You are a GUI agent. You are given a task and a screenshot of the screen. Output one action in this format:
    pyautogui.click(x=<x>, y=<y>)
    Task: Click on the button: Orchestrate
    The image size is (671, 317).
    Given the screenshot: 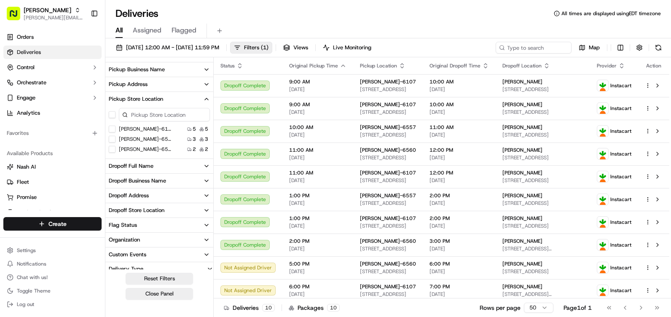 What is the action you would take?
    pyautogui.click(x=52, y=83)
    